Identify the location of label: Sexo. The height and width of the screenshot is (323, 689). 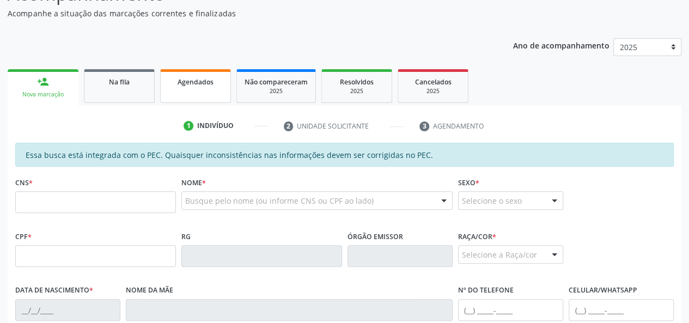
(468, 182).